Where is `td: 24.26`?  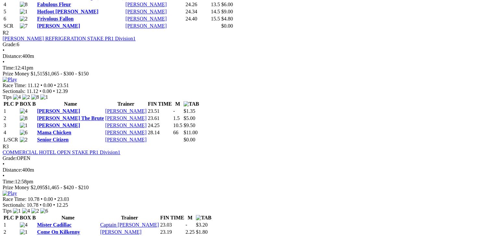
td: 24.26 is located at coordinates (197, 5).